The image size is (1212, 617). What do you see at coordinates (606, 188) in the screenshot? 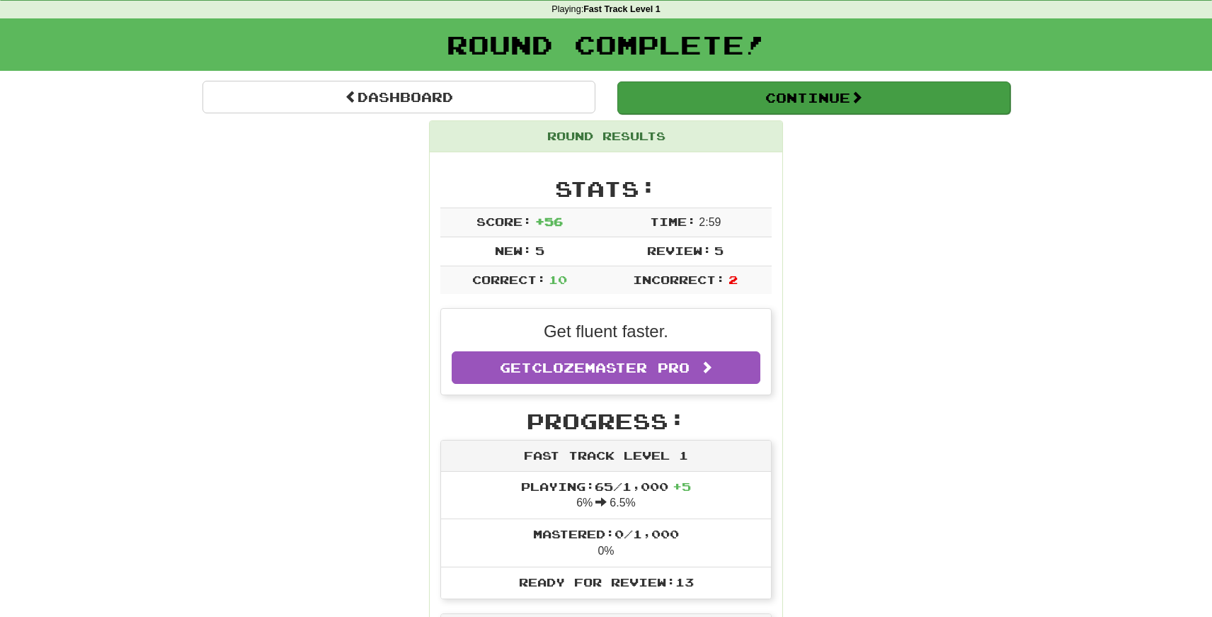
I see `h2: Stats:` at bounding box center [606, 188].